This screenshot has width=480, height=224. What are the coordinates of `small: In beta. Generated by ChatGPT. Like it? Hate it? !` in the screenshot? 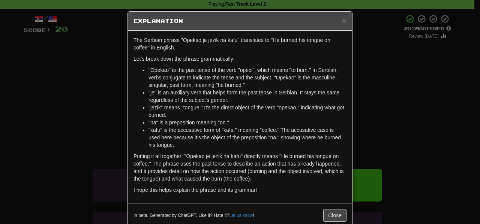 It's located at (194, 215).